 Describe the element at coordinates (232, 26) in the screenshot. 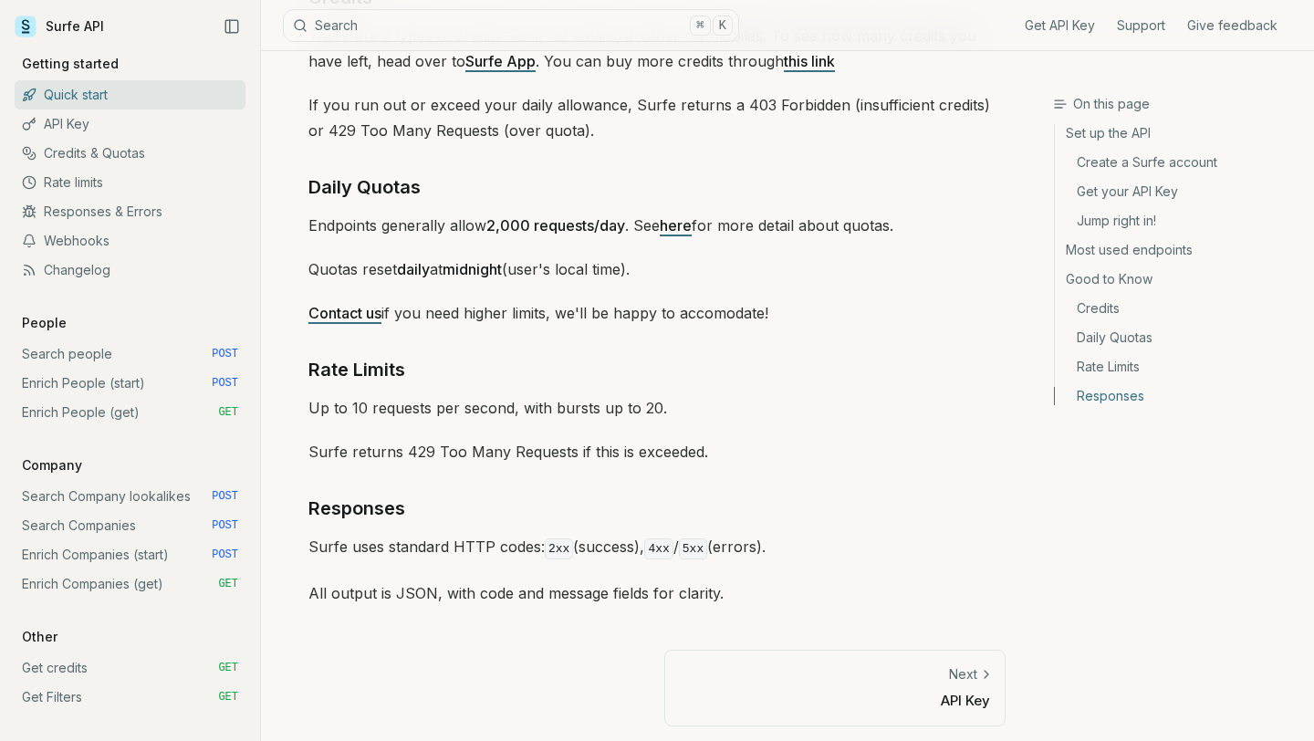

I see `button: Collapse Sidebar` at that location.